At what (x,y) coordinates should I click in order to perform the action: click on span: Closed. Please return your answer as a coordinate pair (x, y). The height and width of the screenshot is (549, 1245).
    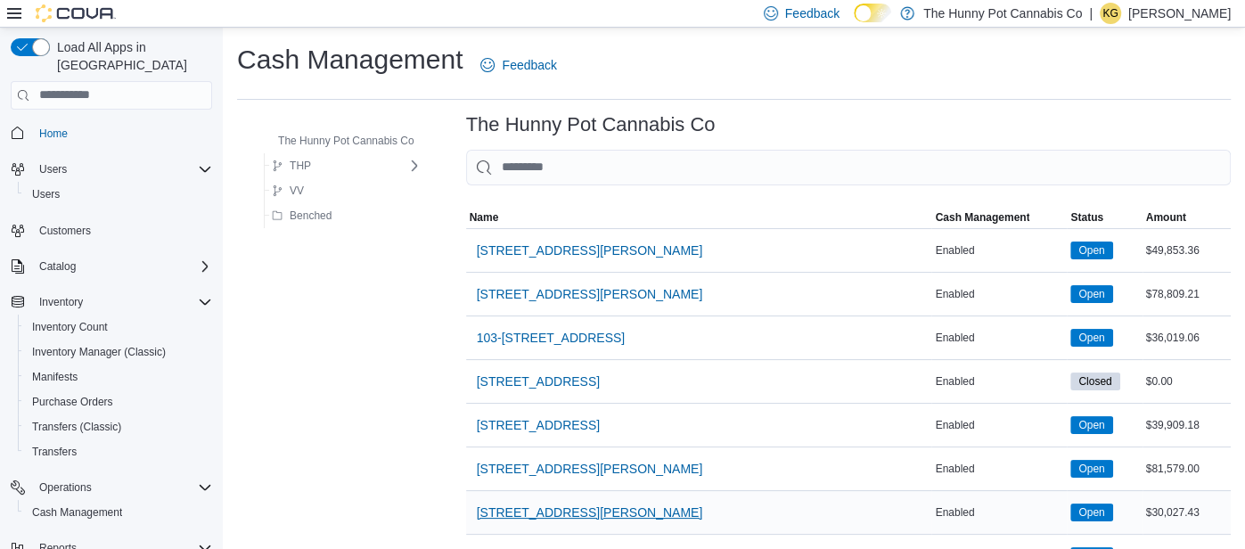
    Looking at the image, I should click on (1095, 382).